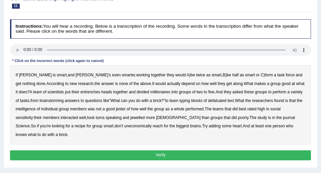  I want to click on b: would, so click(160, 84).